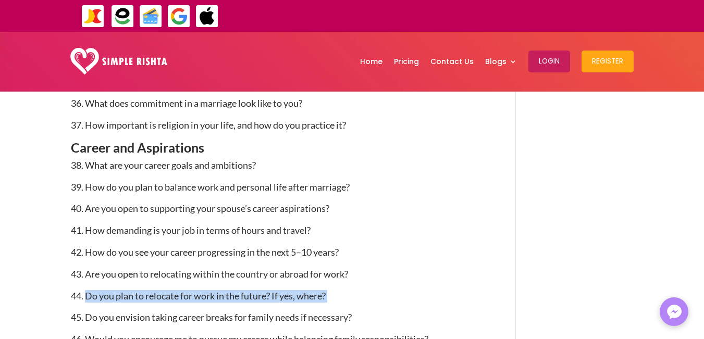  Describe the element at coordinates (179, 16) in the screenshot. I see `img: GooglePay-icon` at that location.